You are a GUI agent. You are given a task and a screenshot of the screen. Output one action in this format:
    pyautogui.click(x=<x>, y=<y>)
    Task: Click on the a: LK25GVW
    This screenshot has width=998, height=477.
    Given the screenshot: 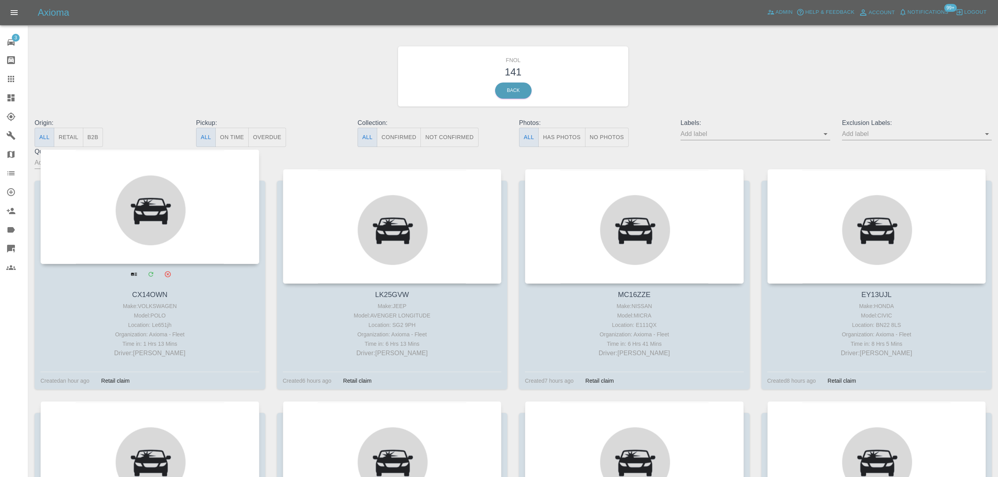 What is the action you would take?
    pyautogui.click(x=392, y=295)
    